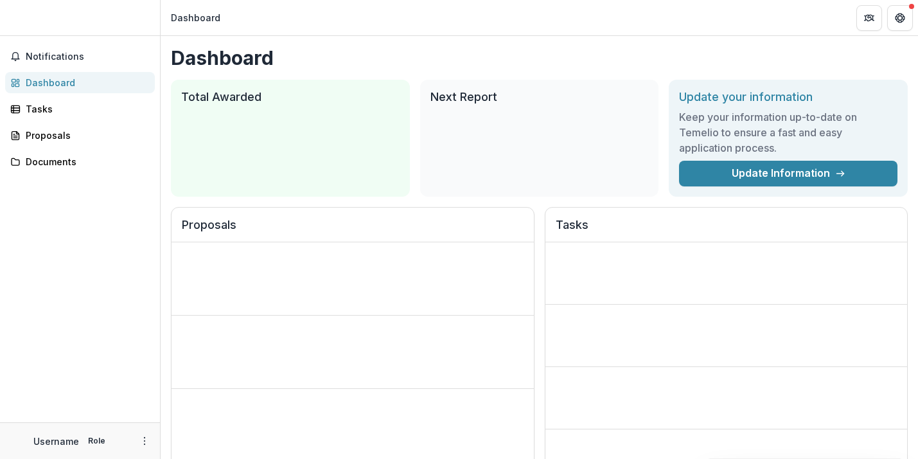  I want to click on div: Proposals, so click(85, 135).